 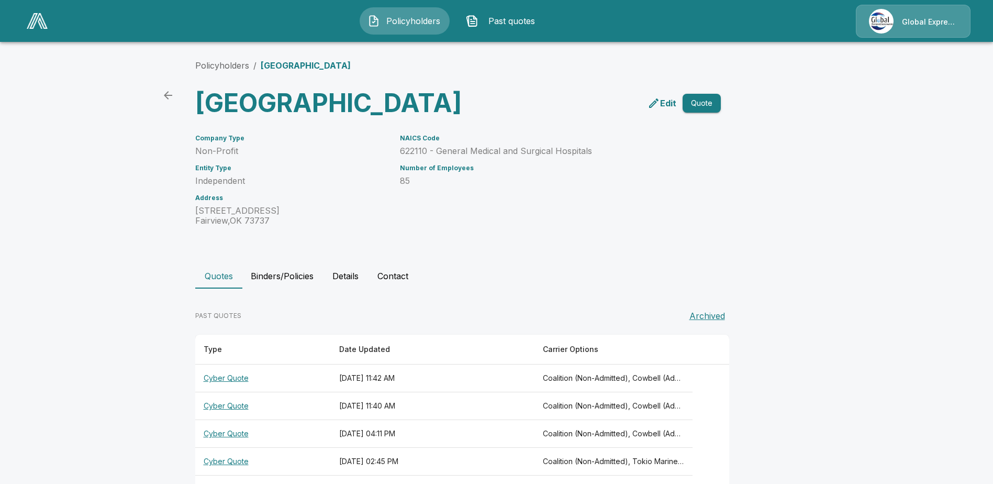 I want to click on a: Past quotes IconPast quotes, so click(x=503, y=21).